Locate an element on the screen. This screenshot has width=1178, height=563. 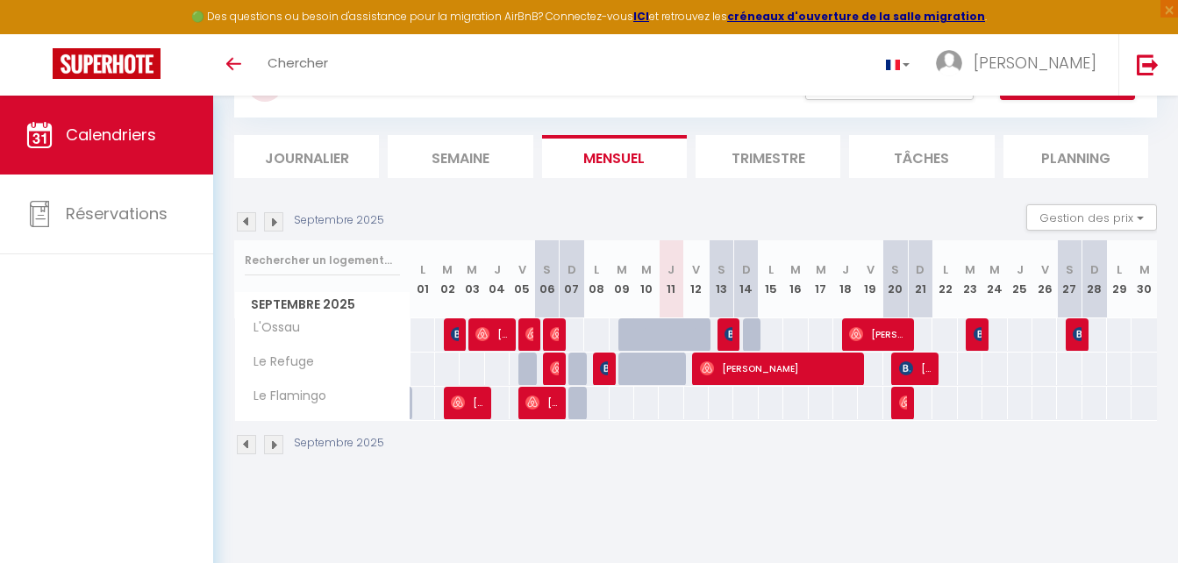
th: 17 is located at coordinates (821, 279).